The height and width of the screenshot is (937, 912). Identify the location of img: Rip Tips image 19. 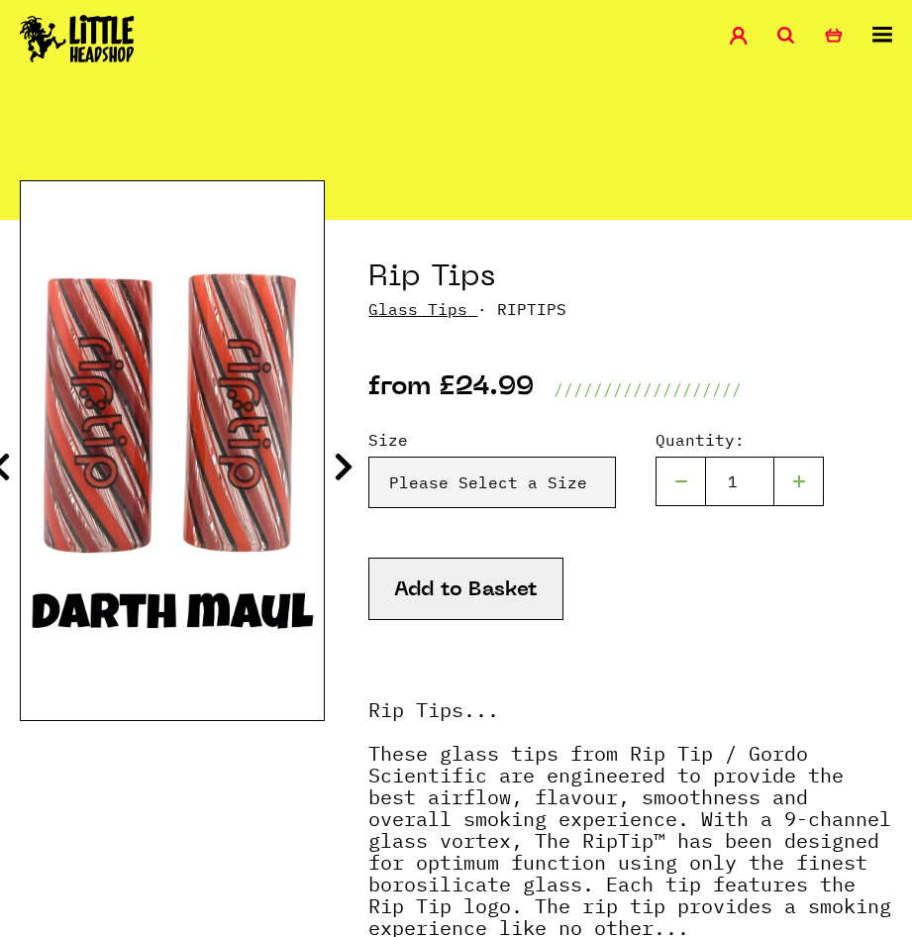
(172, 451).